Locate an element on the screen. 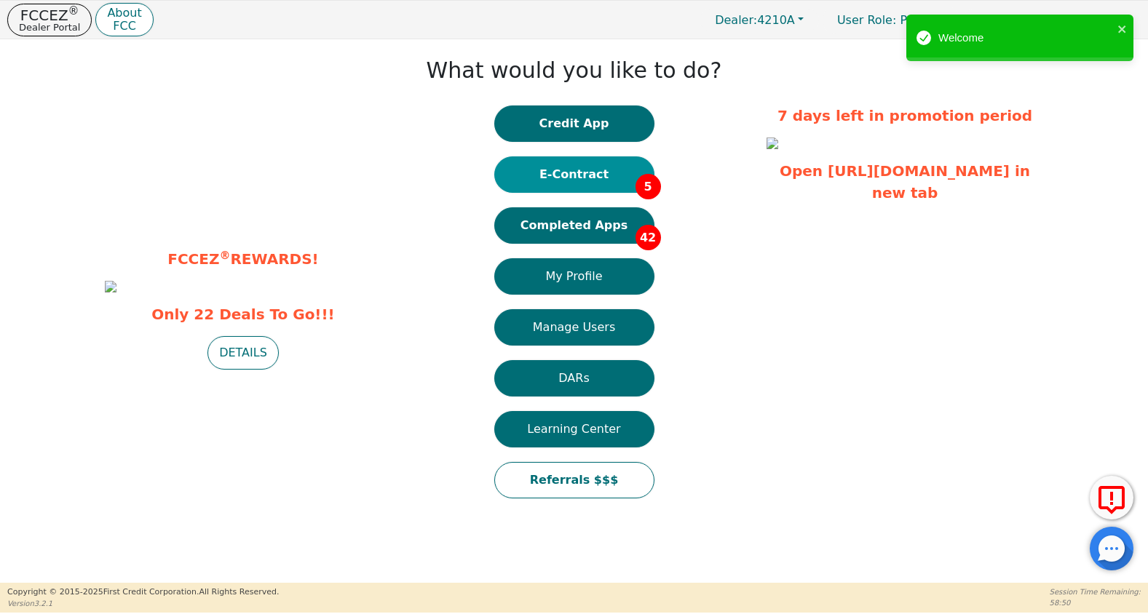 The width and height of the screenshot is (1148, 614). button: My Profile is located at coordinates (574, 277).